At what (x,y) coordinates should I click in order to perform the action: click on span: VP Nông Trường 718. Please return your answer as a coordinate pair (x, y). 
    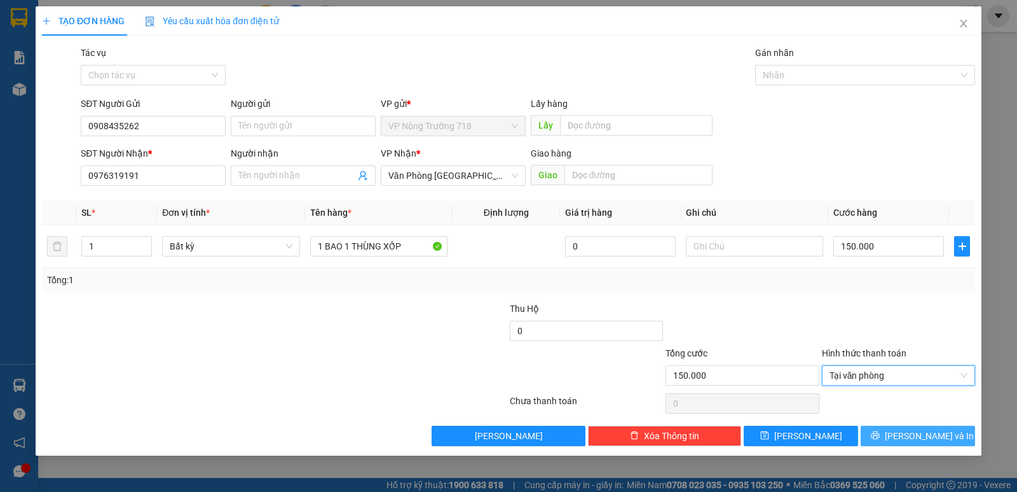
    Looking at the image, I should click on (453, 126).